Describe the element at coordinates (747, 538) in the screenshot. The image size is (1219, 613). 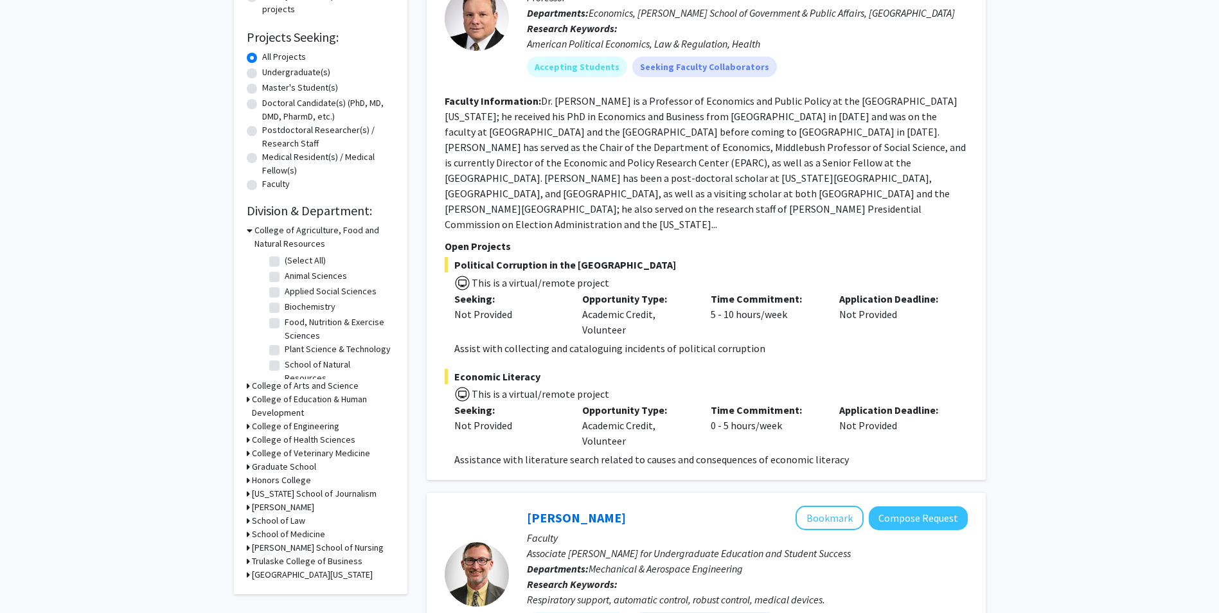
I see `p: Faculty` at that location.